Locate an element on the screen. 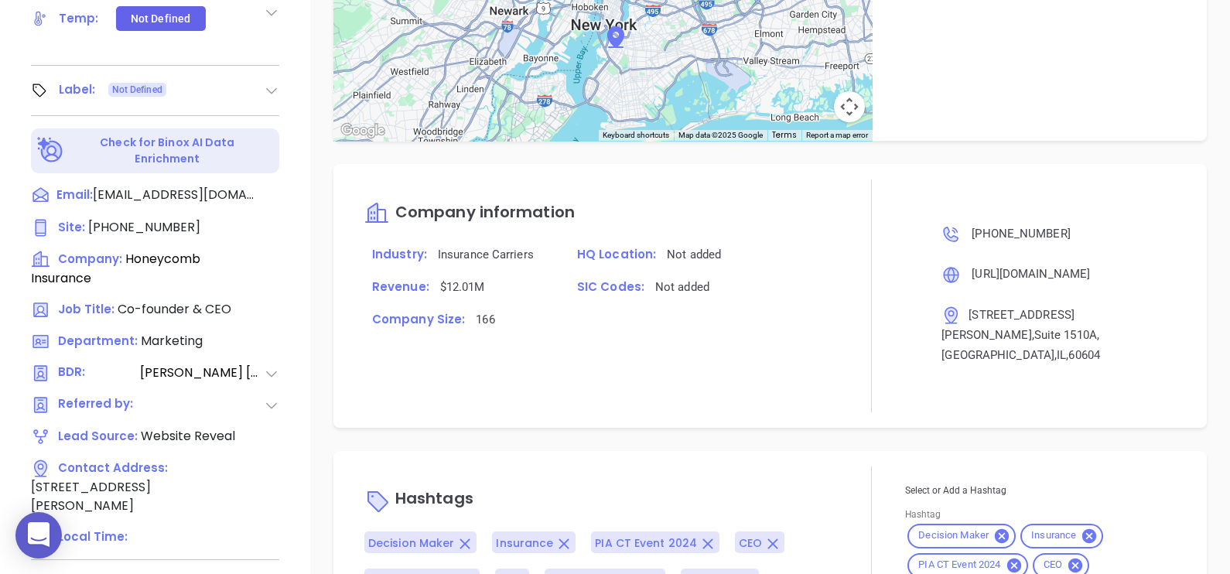 The width and height of the screenshot is (1230, 574). span: Contact Address: is located at coordinates (113, 467).